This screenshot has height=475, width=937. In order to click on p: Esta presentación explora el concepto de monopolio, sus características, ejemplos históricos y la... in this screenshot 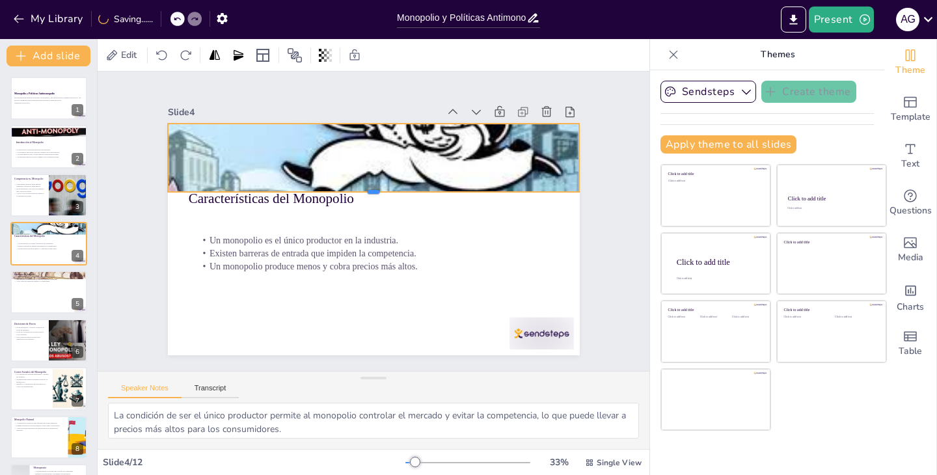, I will do `click(49, 99)`.